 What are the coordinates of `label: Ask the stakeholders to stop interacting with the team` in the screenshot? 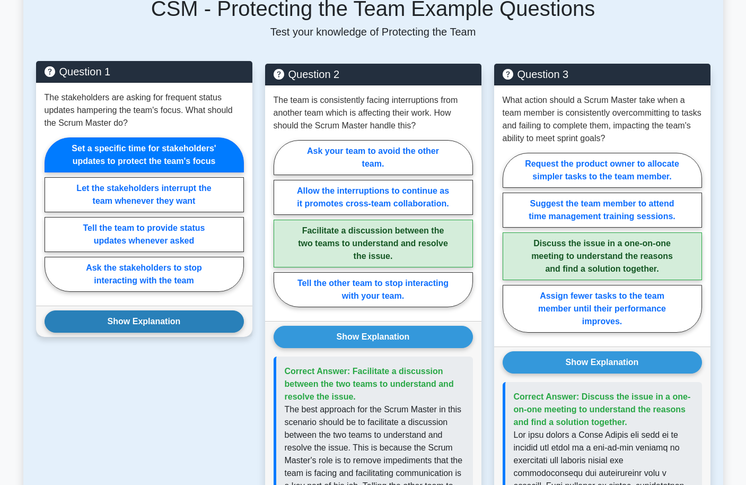 It's located at (144, 274).